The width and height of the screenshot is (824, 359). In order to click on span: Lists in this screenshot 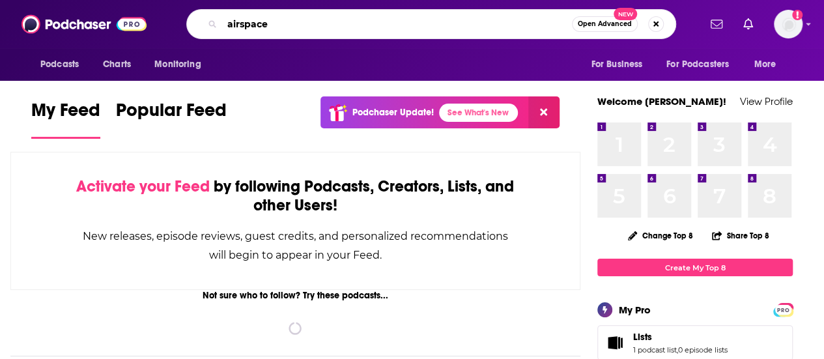, I will do `click(642, 337)`.